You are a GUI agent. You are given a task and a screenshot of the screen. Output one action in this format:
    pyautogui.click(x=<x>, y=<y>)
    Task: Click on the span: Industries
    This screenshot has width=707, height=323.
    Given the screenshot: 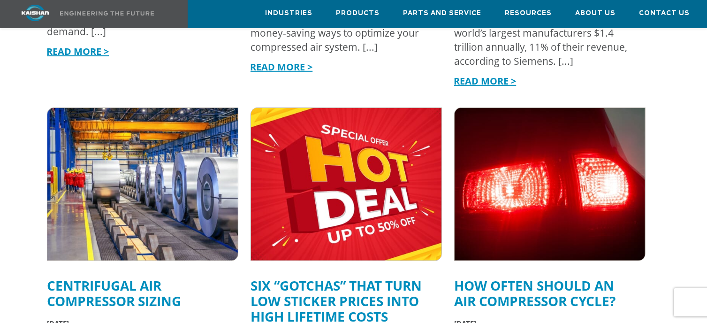 What is the action you would take?
    pyautogui.click(x=289, y=13)
    